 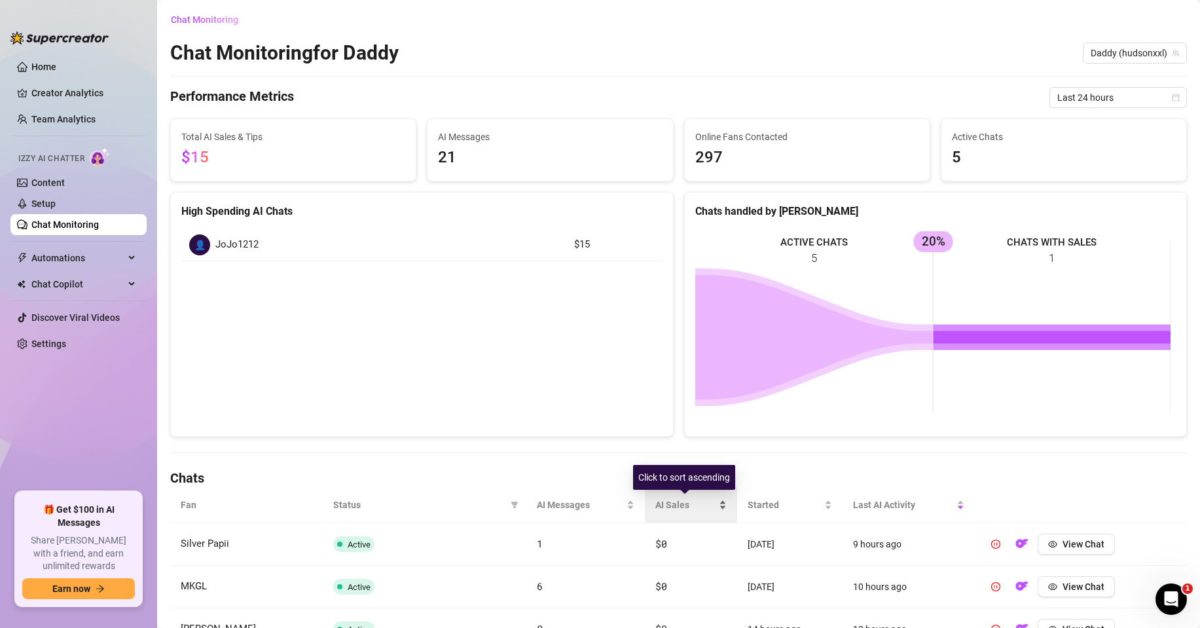 What do you see at coordinates (75, 318) in the screenshot?
I see `a: Discover Viral Videos` at bounding box center [75, 318].